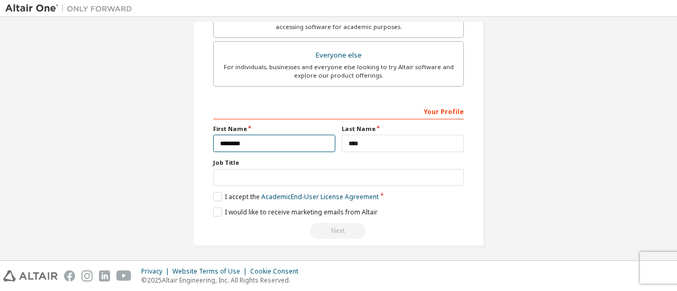  I want to click on div: Read and acccept EULA to continue, so click(338, 231).